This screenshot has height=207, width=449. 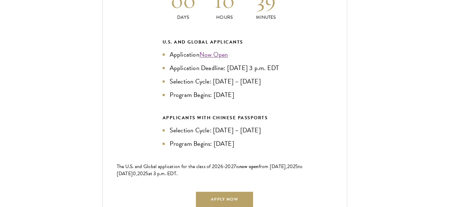 What do you see at coordinates (222, 167) in the screenshot?
I see `span: 6` at bounding box center [222, 167].